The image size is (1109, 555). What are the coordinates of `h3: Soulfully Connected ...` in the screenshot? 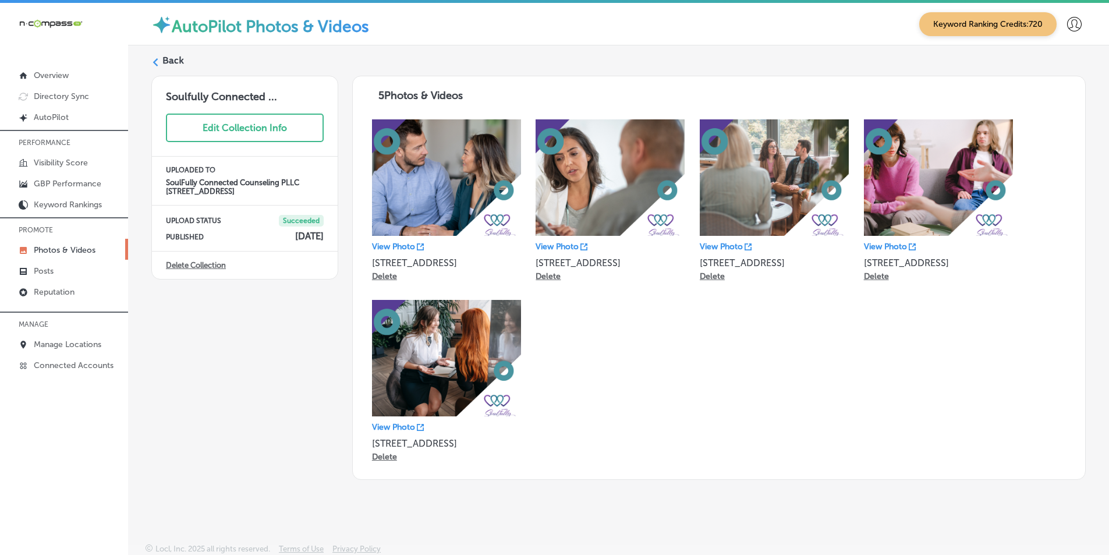 It's located at (244, 90).